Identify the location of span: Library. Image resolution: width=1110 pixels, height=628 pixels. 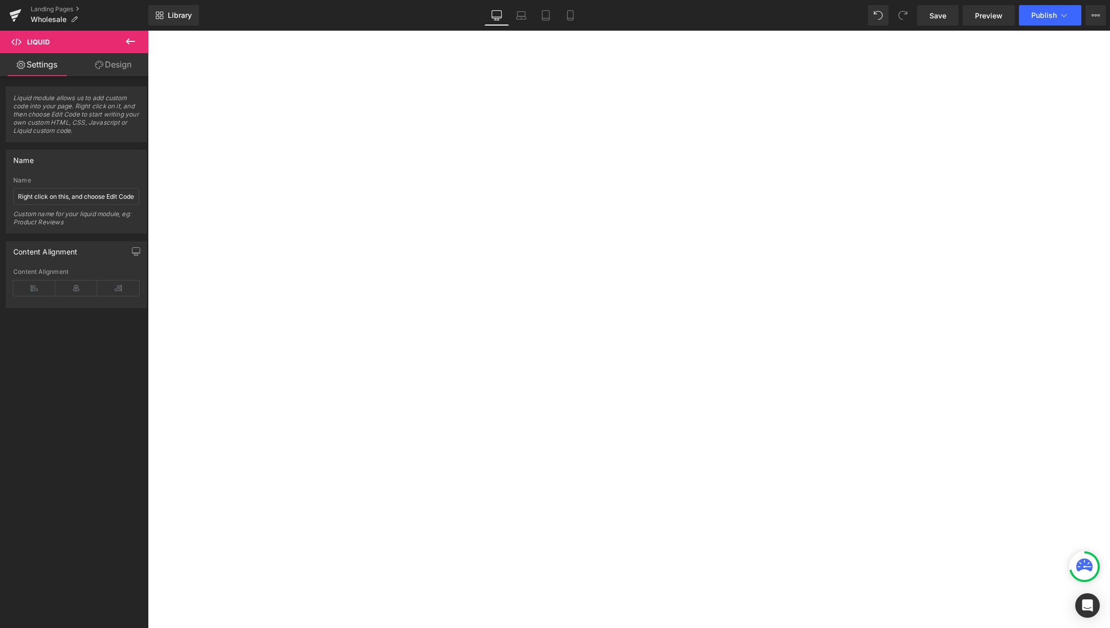
(179, 15).